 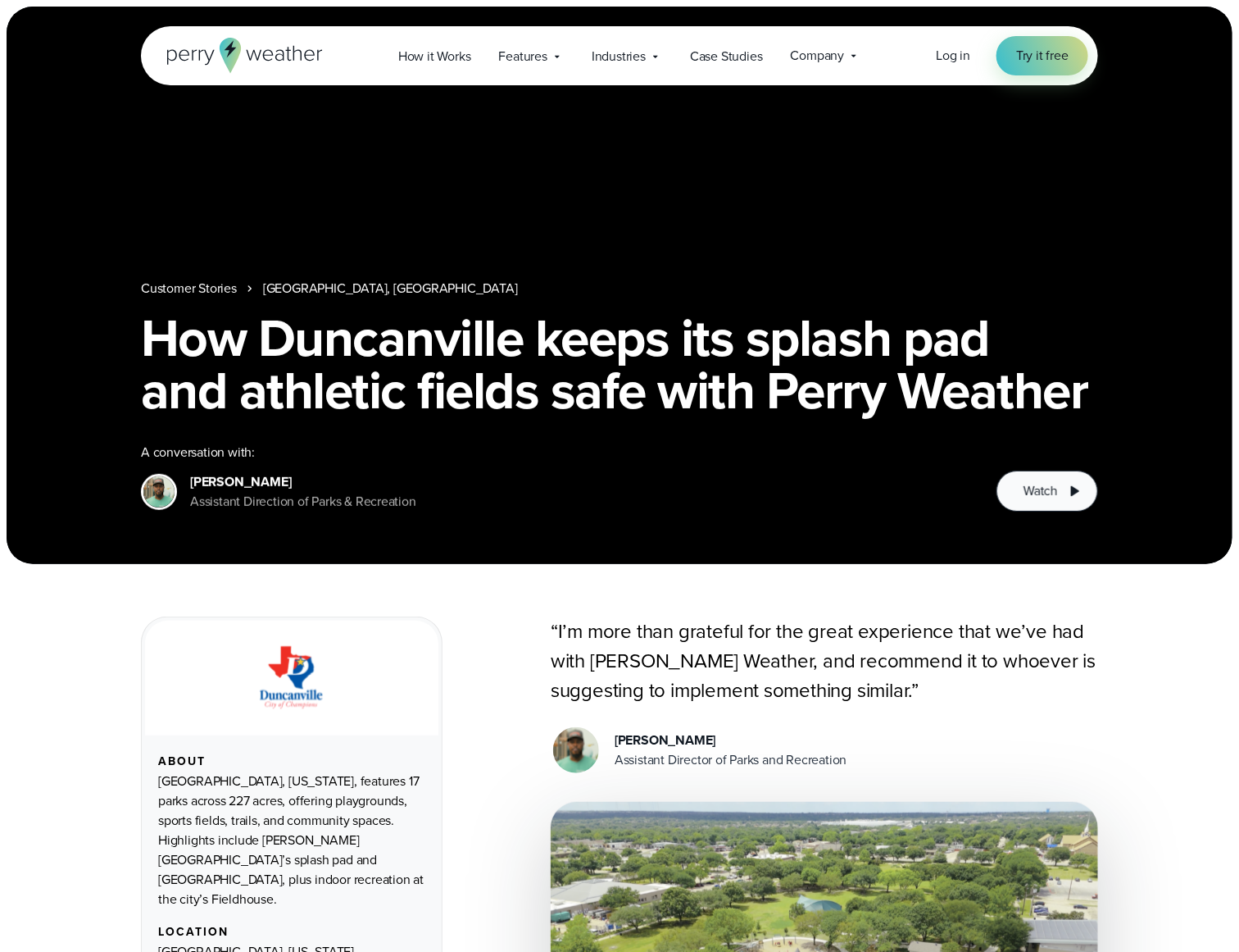 What do you see at coordinates (291, 762) in the screenshot?
I see `div: About` at bounding box center [291, 762].